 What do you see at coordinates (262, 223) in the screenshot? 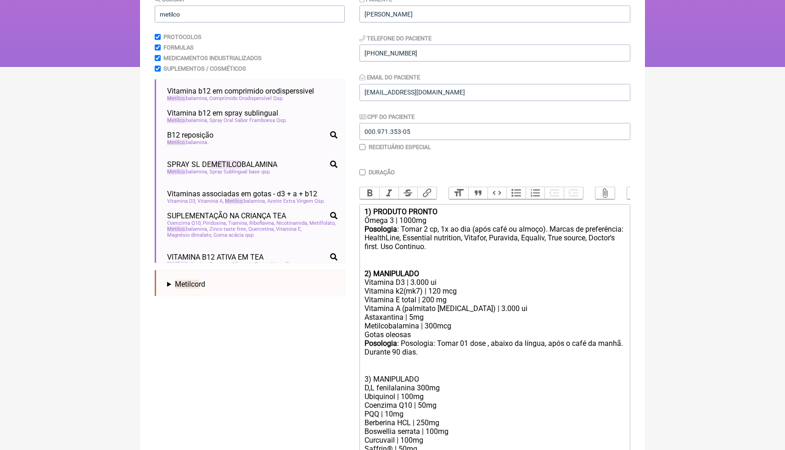
I see `span: Riboflavina` at bounding box center [262, 223].